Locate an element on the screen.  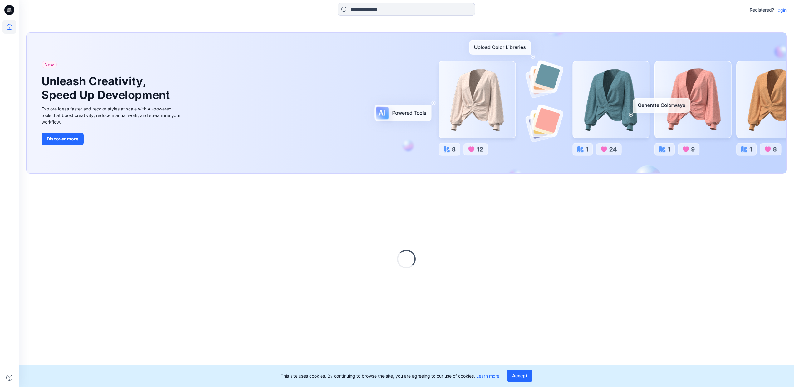
p: This site uses cookies. By continuing to browse the site, you are agreeing to our use of cookies. is located at coordinates (390, 376).